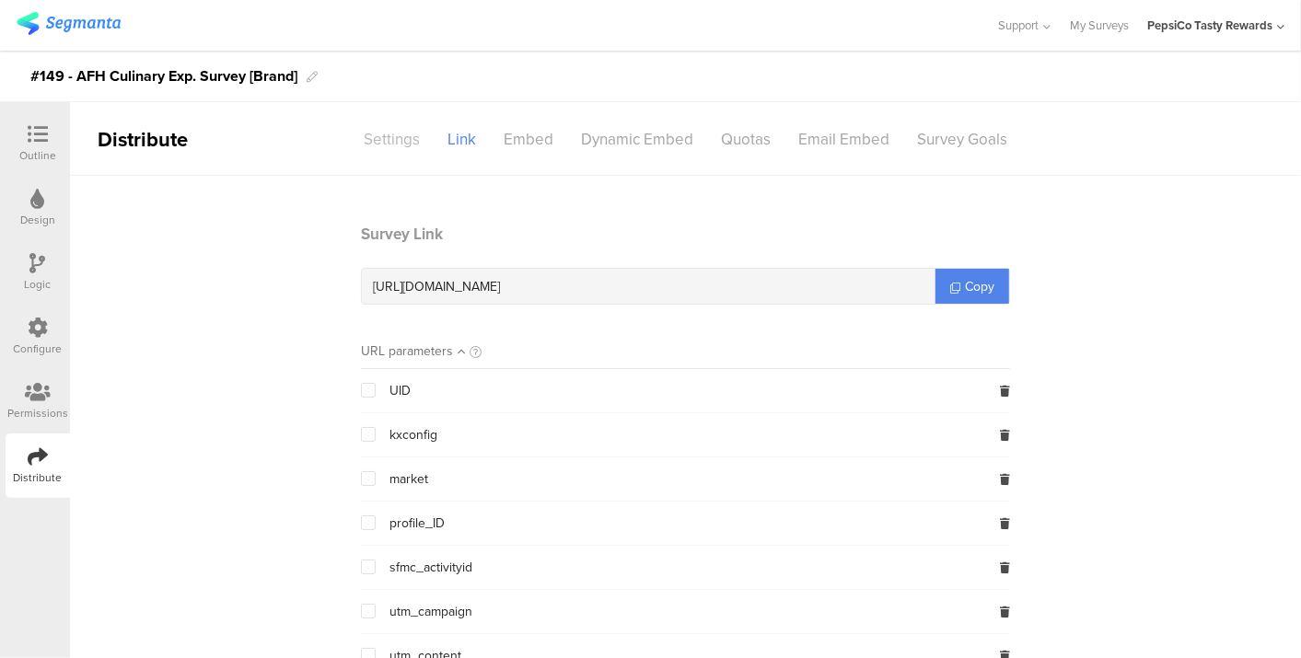 The height and width of the screenshot is (658, 1301). What do you see at coordinates (409, 480) in the screenshot?
I see `span: market` at bounding box center [409, 480].